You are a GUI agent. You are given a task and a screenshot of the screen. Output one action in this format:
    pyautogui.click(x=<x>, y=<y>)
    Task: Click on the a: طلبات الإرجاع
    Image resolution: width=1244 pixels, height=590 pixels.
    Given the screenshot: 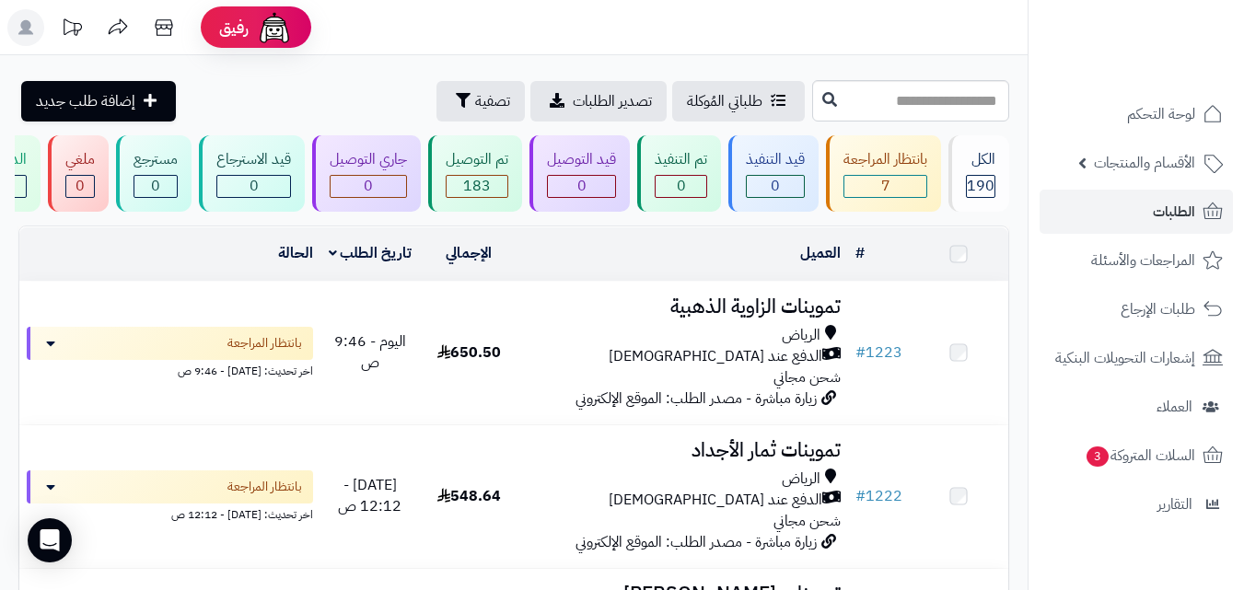 What is the action you would take?
    pyautogui.click(x=1136, y=309)
    